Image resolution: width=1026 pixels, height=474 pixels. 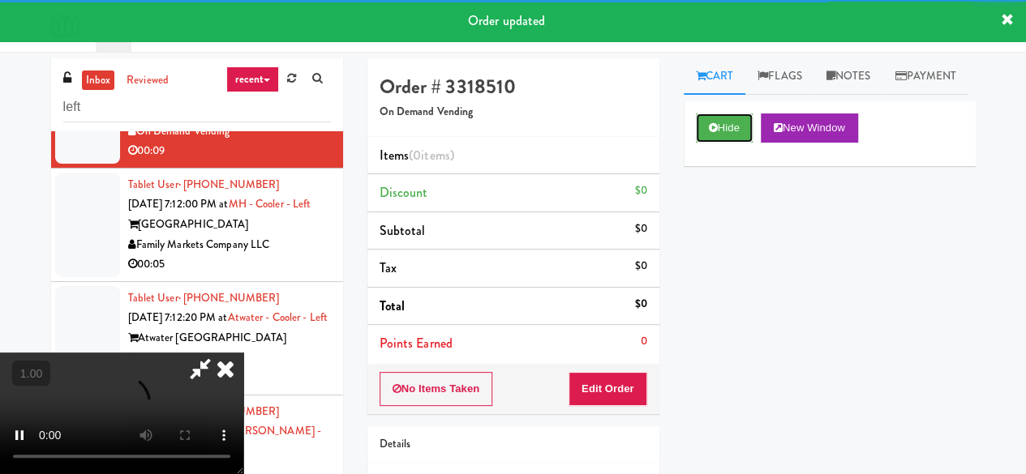 I want to click on div: 00:05, so click(x=229, y=264).